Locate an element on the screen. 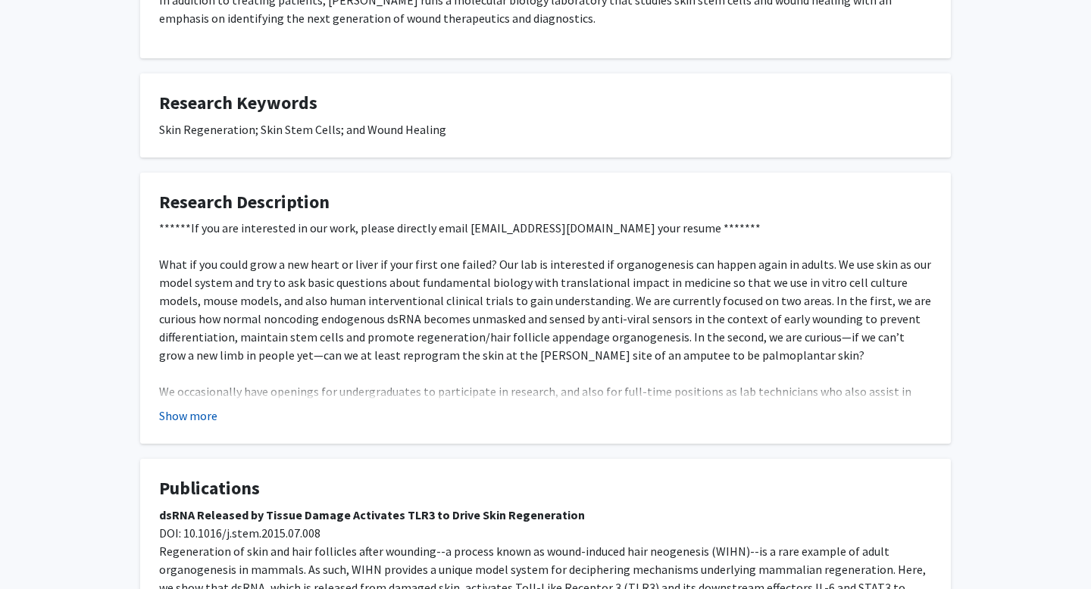  h4: Research Description is located at coordinates (546, 202).